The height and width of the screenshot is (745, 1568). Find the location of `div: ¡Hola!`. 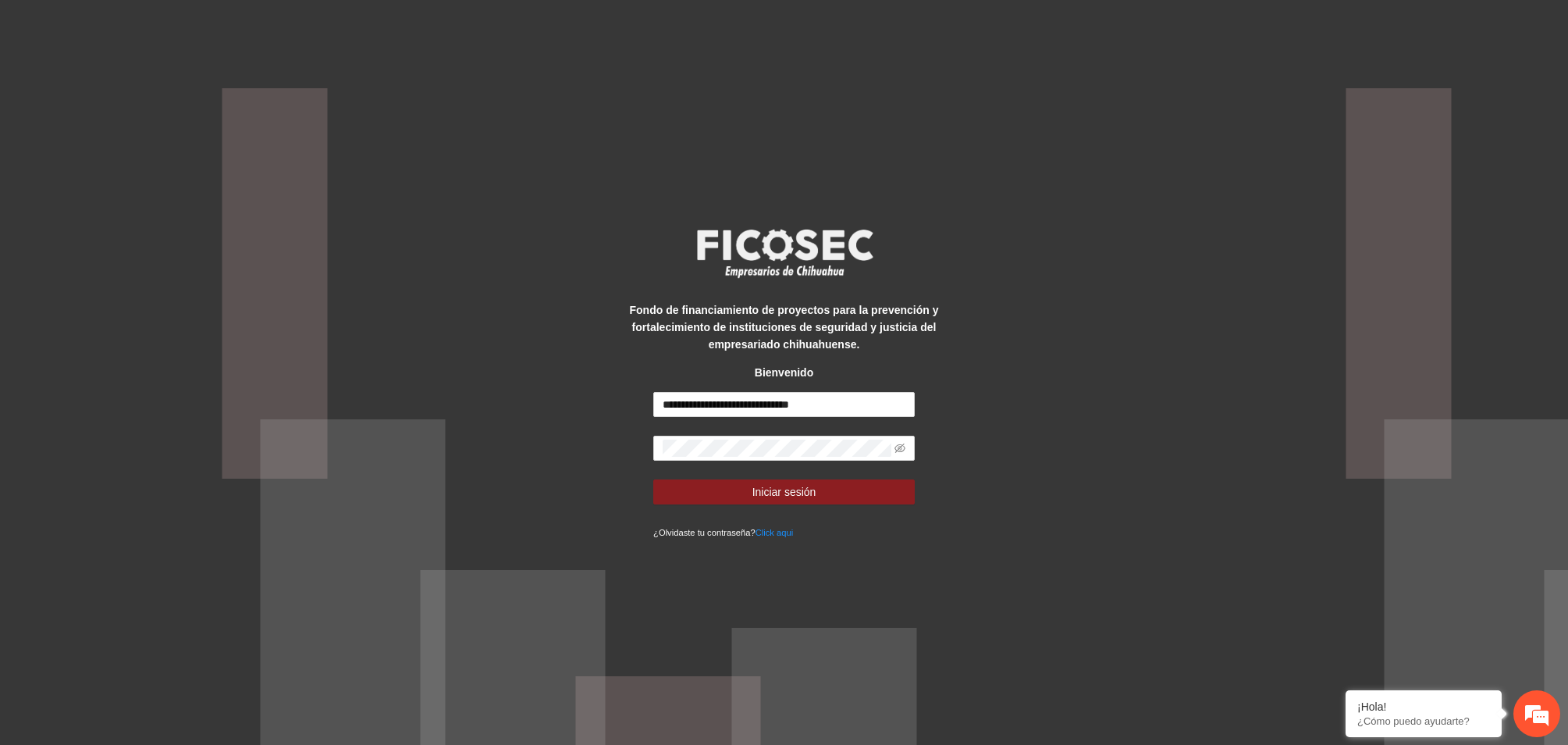

div: ¡Hola! is located at coordinates (1424, 706).